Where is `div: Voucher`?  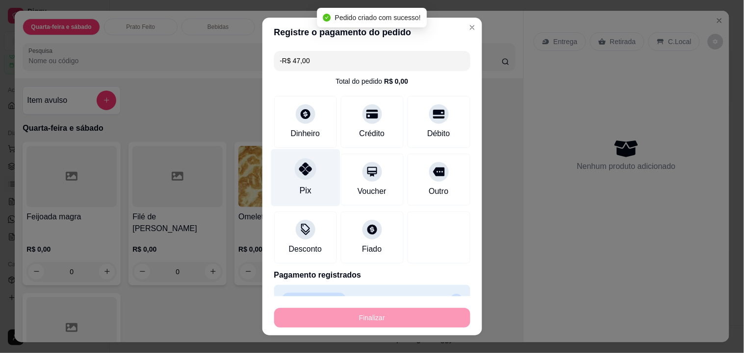 div: Voucher is located at coordinates (372, 192).